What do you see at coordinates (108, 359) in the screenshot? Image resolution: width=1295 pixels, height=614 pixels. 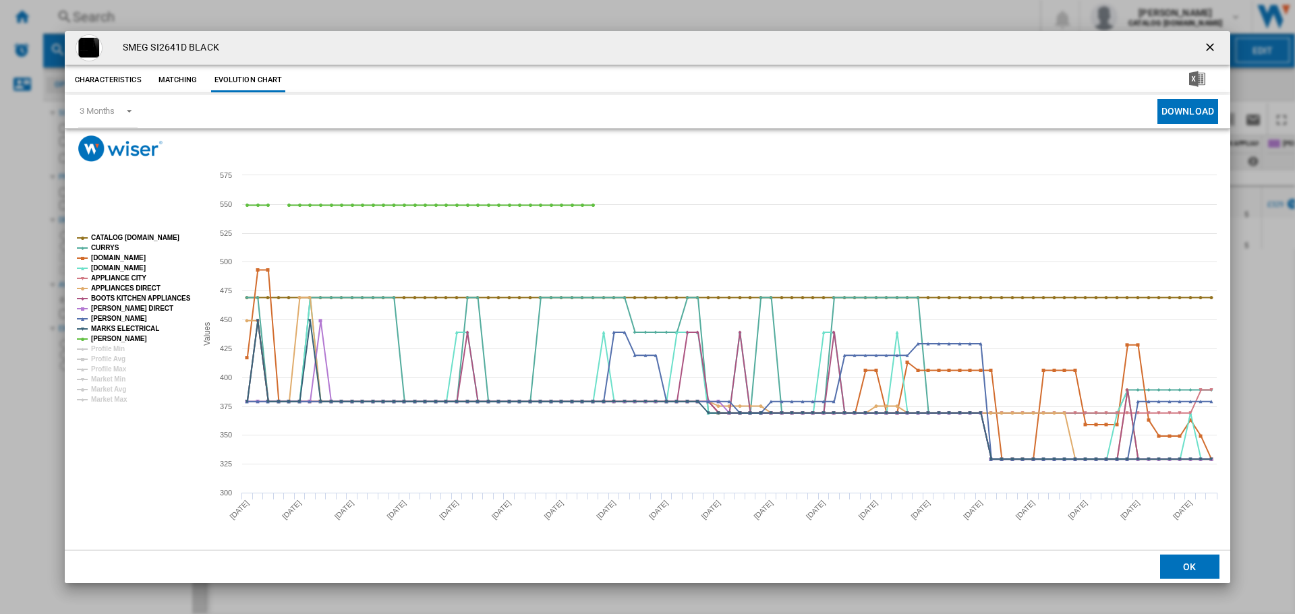 I see `tspan: Profile Avg` at bounding box center [108, 359].